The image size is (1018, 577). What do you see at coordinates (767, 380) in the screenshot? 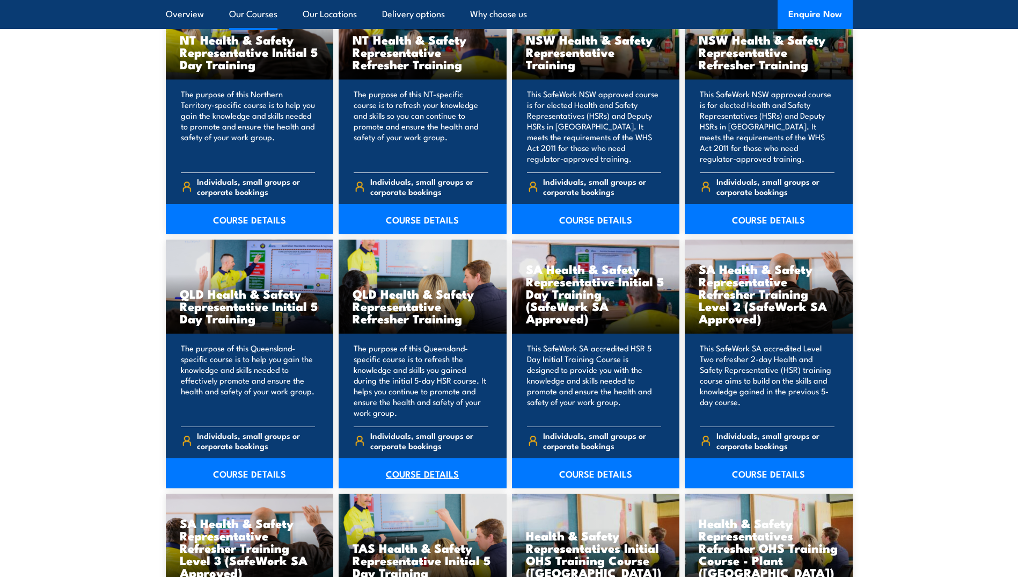
I see `p: This SafeWork SA accredited Level Two refresher 2-day Health and Safety Representative (HSR) trai...` at bounding box center [767, 380].